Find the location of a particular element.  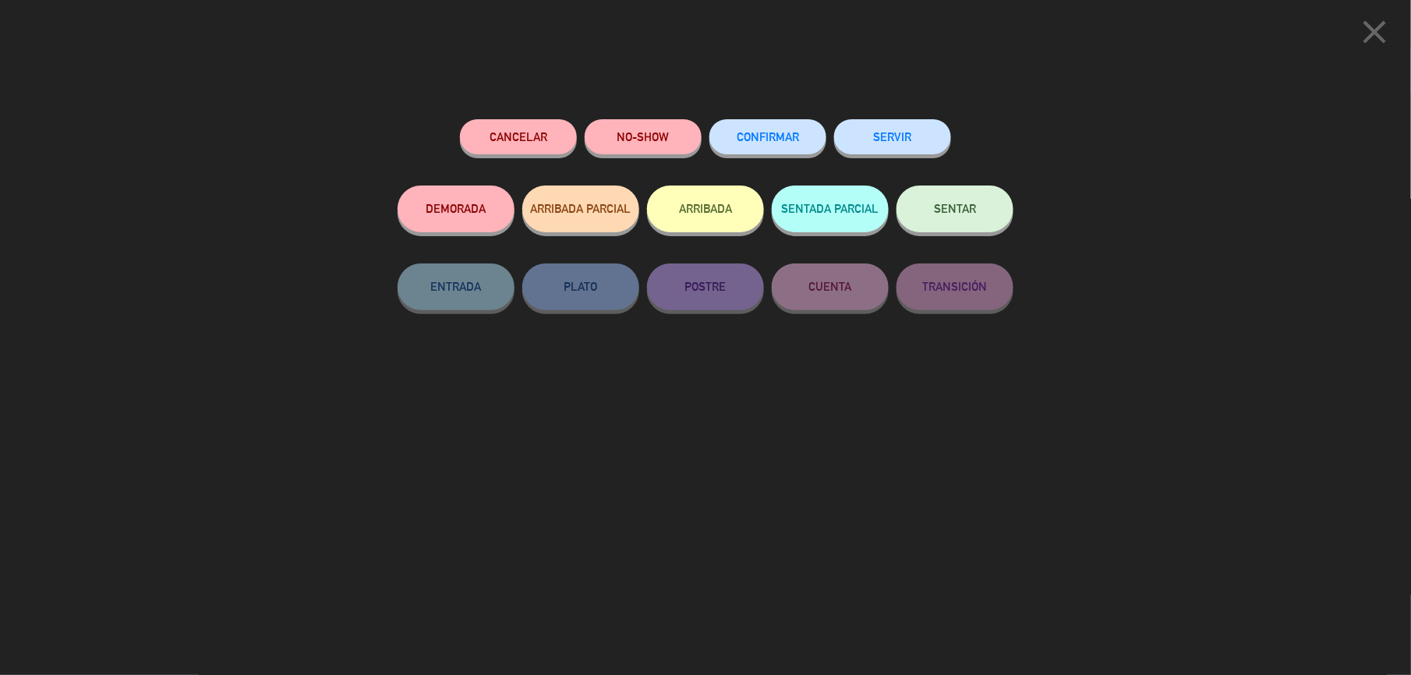

i: close is located at coordinates (1375, 32).